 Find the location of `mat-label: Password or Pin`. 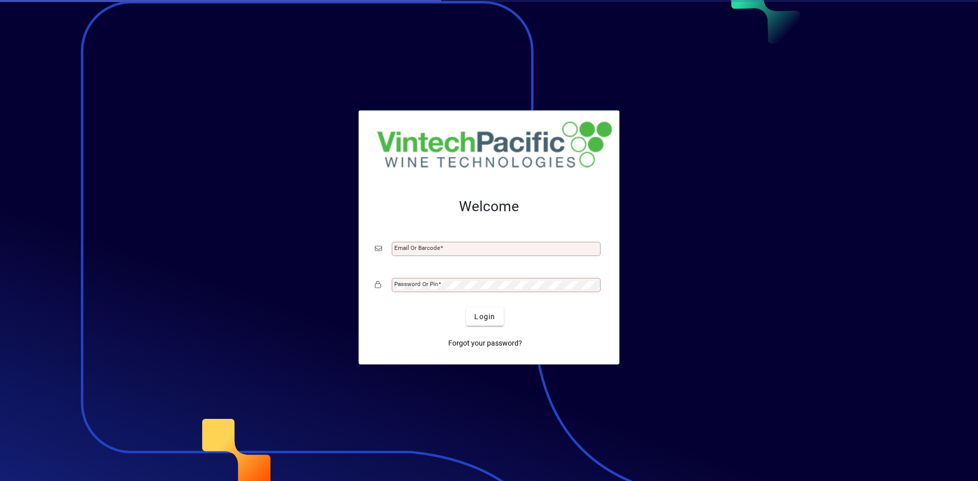

mat-label: Password or Pin is located at coordinates (416, 284).